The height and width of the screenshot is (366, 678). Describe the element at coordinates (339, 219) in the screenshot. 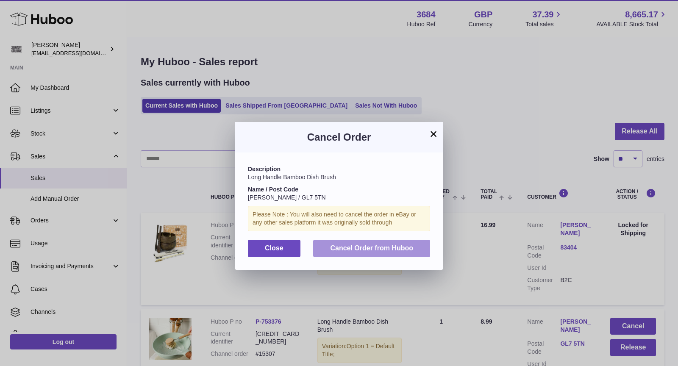

I see `div: Please Note : You will also need to cancel the order in eBay or any other sales platform it was o...` at that location.